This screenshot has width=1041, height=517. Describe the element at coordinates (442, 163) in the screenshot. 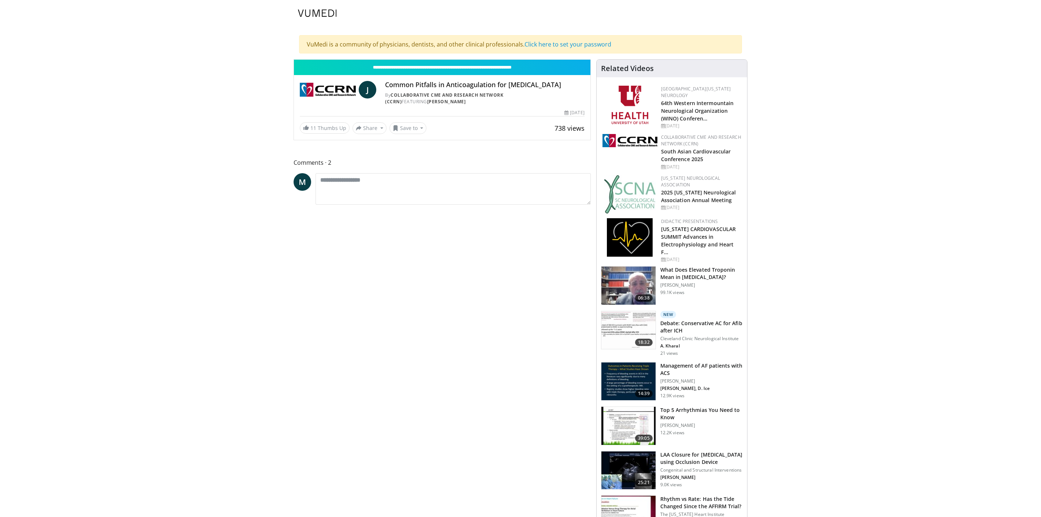

I see `span: Comments 2` at that location.